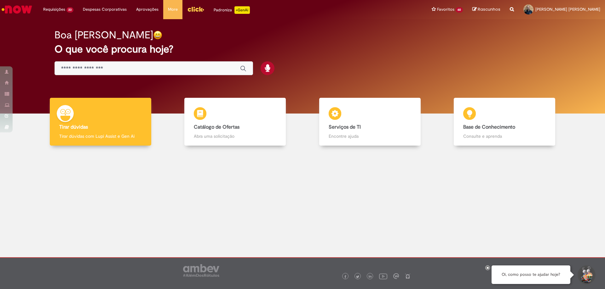 The width and height of the screenshot is (605, 289). I want to click on b: Catálogo de Ofertas, so click(216, 127).